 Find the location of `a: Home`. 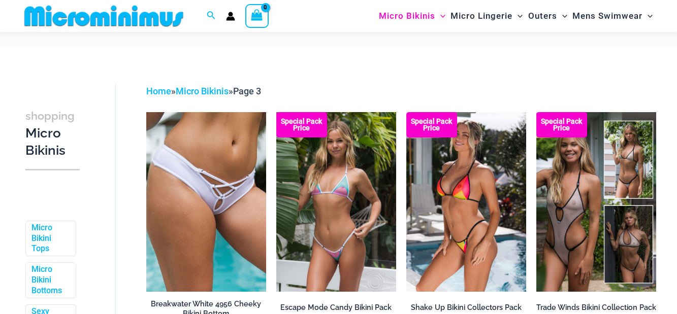

a: Home is located at coordinates (158, 91).